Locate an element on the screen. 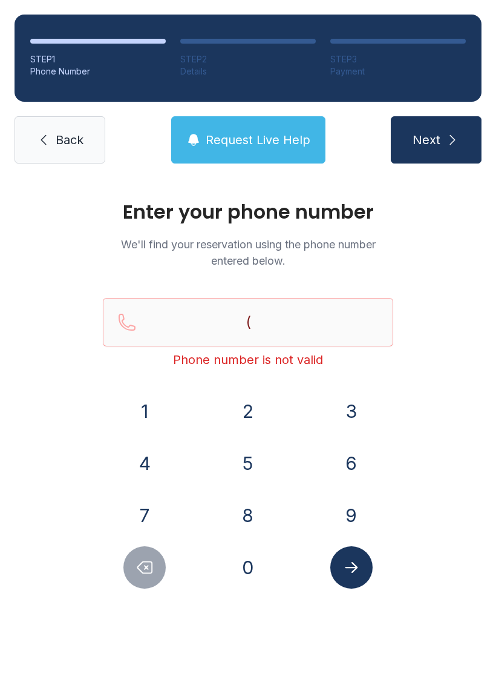 This screenshot has width=496, height=688. span: Request Live Help is located at coordinates (258, 140).